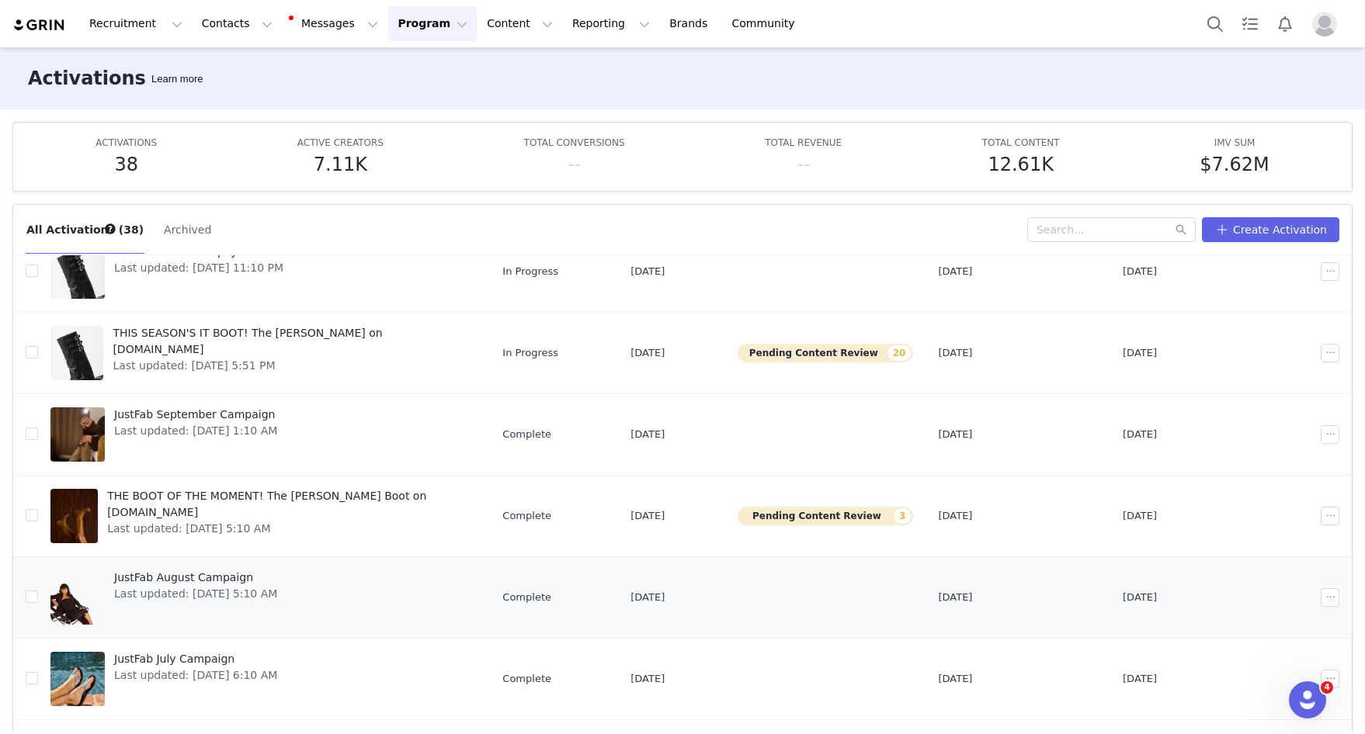 This screenshot has width=1365, height=734. What do you see at coordinates (187, 230) in the screenshot?
I see `button: Archived` at bounding box center [187, 230].